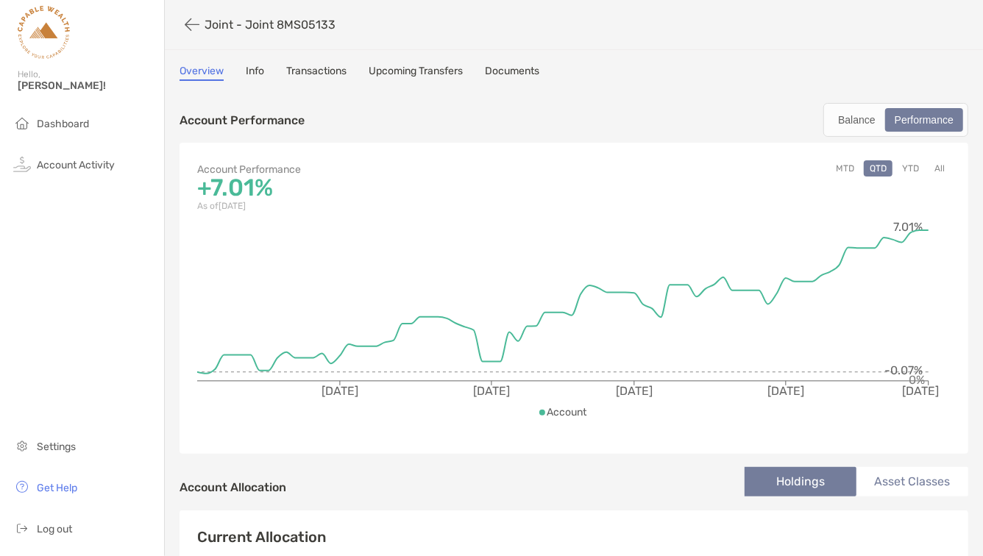 This screenshot has width=983, height=556. Describe the element at coordinates (512, 73) in the screenshot. I see `a: Documents` at that location.